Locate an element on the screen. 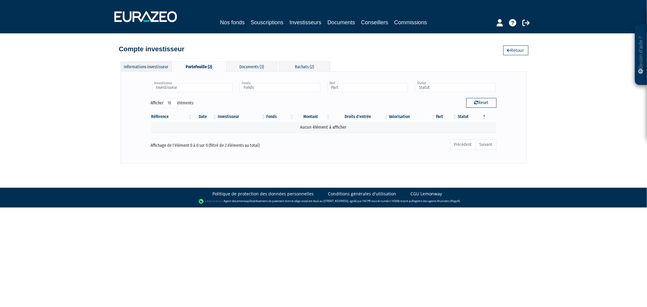 The height and width of the screenshot is (307, 647). th: Montant: activer pour trier la colonne par ordre croissant is located at coordinates (313, 117).